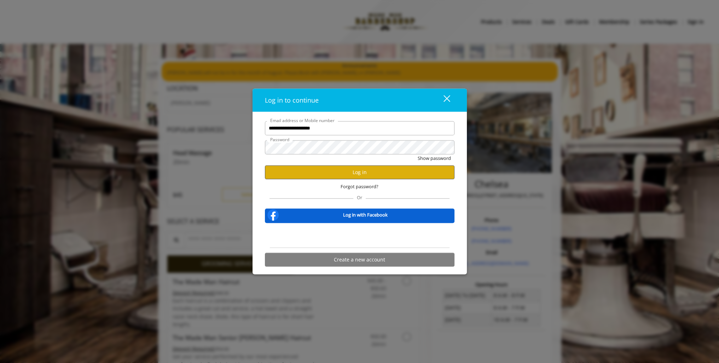 This screenshot has height=363, width=719. What do you see at coordinates (434, 158) in the screenshot?
I see `button: Show password` at bounding box center [434, 158].